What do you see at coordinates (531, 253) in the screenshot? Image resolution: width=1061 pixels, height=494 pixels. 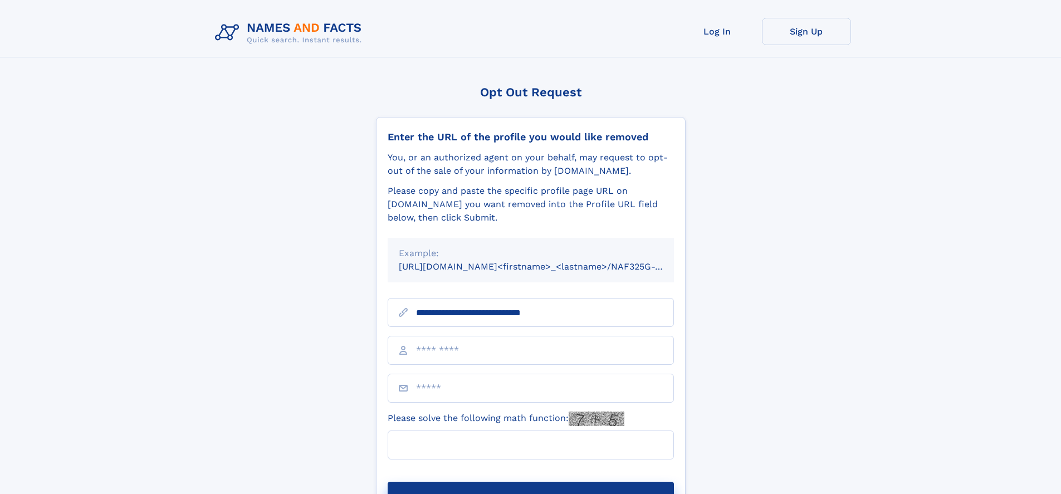 I see `div: Example:` at bounding box center [531, 253].